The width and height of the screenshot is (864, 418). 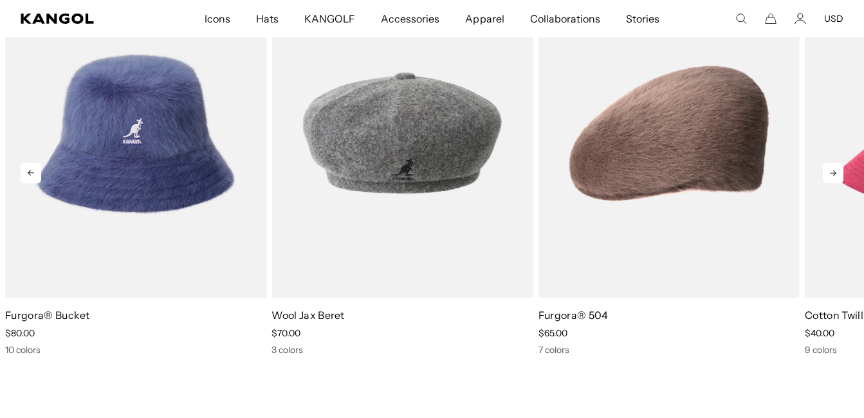 What do you see at coordinates (20, 333) in the screenshot?
I see `span: $80.00` at bounding box center [20, 333].